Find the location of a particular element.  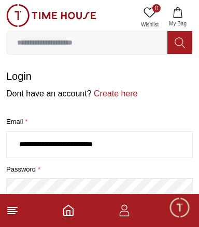

label: Email is located at coordinates (100, 122).